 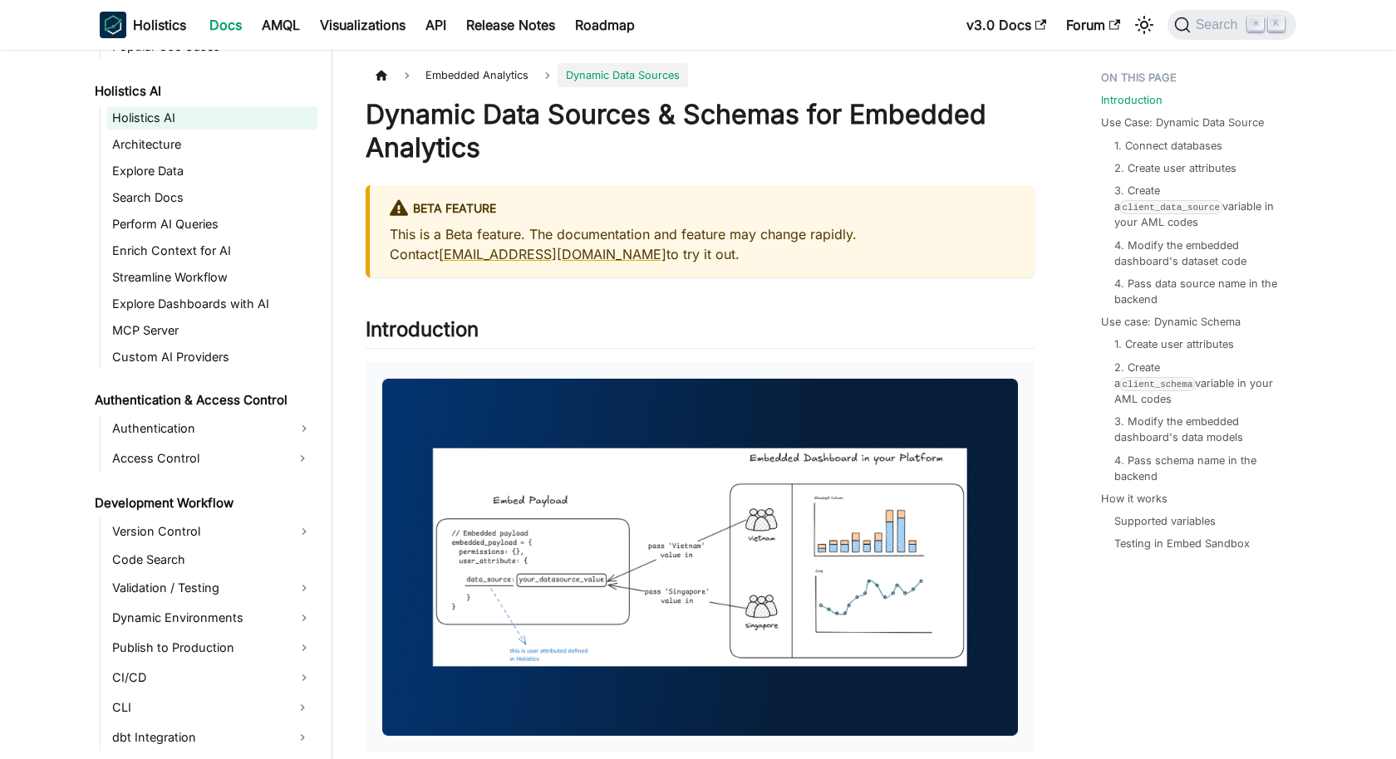 I want to click on a: CLI, so click(x=197, y=708).